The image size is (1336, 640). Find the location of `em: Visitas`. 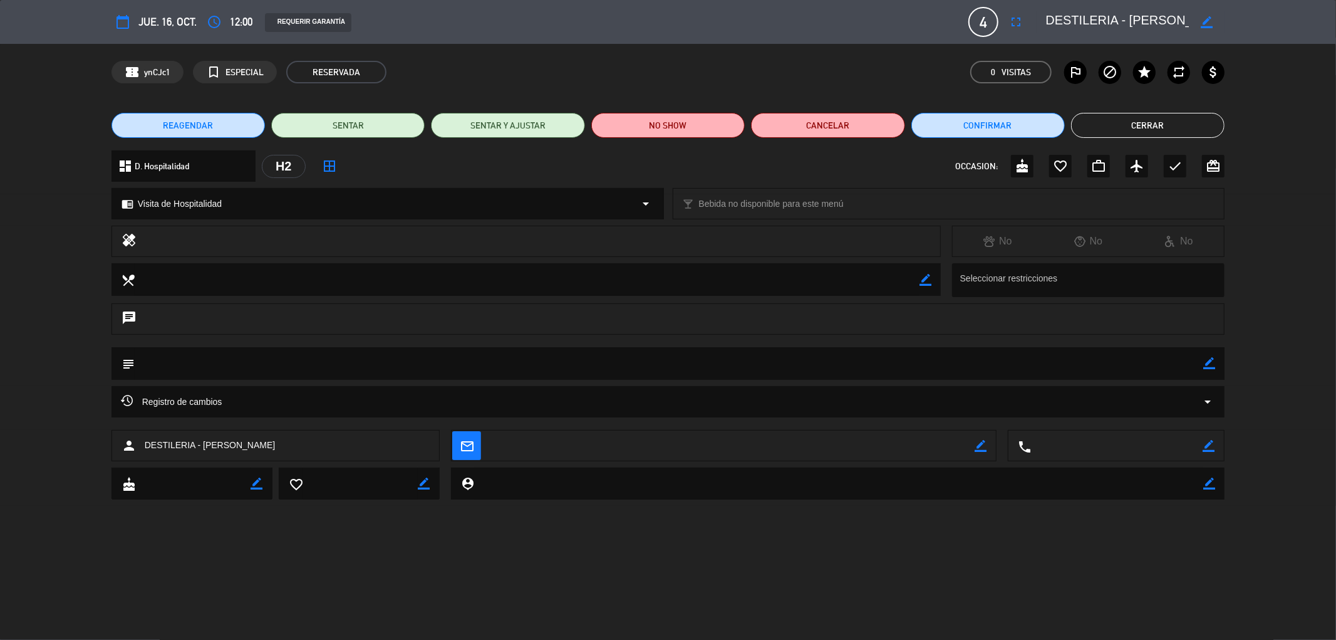

em: Visitas is located at coordinates (1016, 72).